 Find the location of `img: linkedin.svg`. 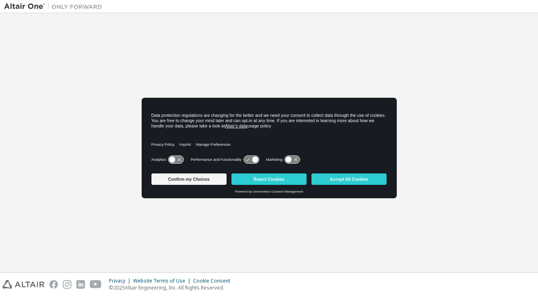

img: linkedin.svg is located at coordinates (80, 285).